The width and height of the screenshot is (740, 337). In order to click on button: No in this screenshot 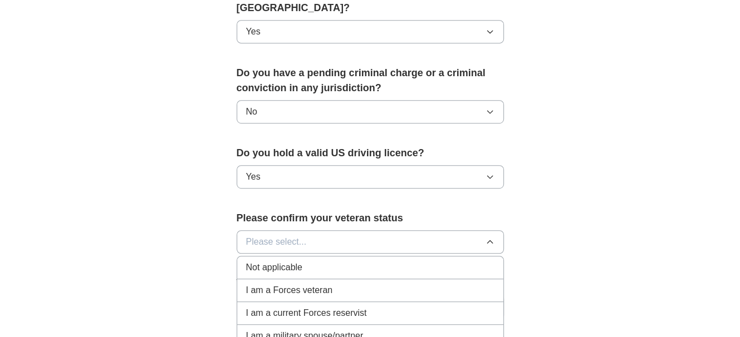, I will do `click(370, 112)`.